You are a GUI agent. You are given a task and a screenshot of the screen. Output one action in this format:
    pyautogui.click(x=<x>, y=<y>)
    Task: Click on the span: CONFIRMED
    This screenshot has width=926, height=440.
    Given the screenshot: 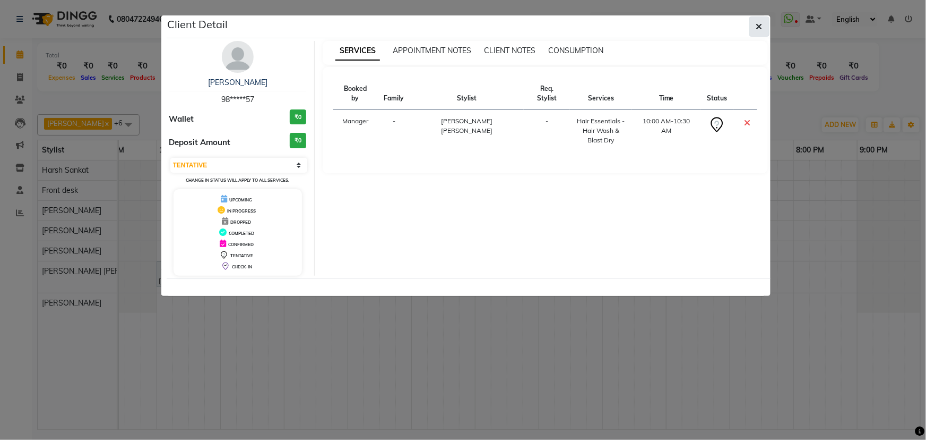 What is the action you would take?
    pyautogui.click(x=241, y=244)
    